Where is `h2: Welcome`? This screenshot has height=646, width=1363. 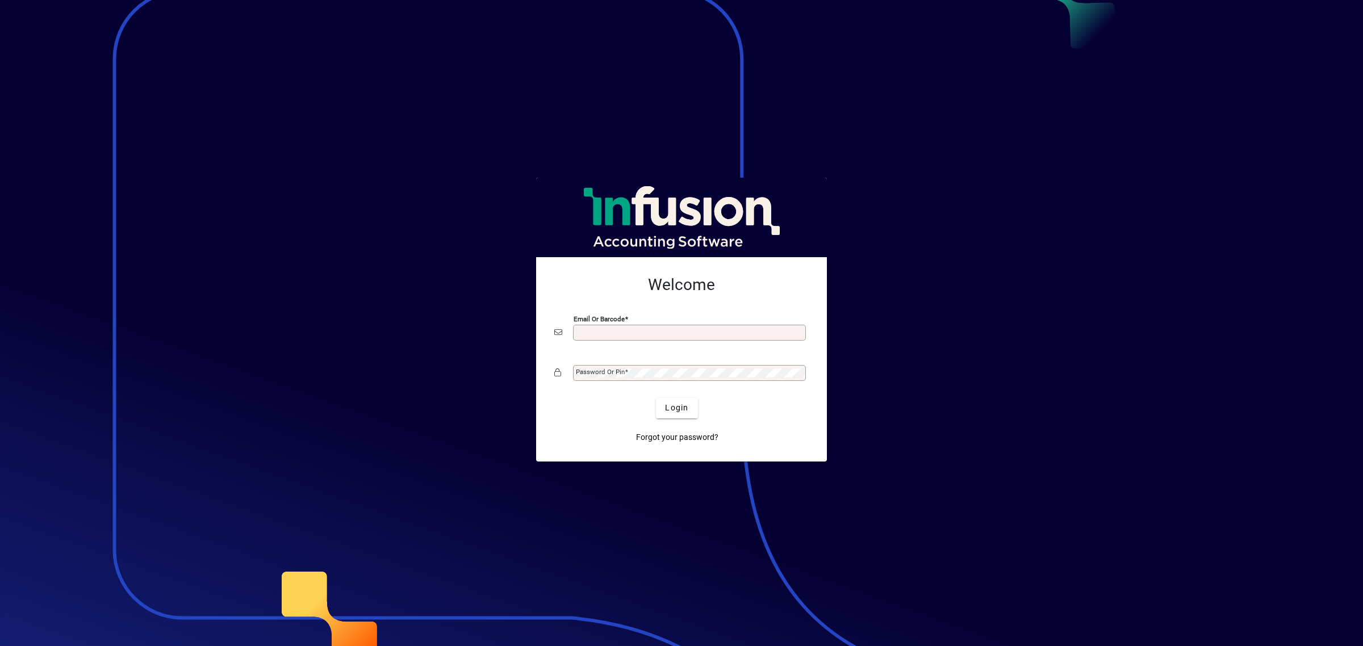 h2: Welcome is located at coordinates (682, 285).